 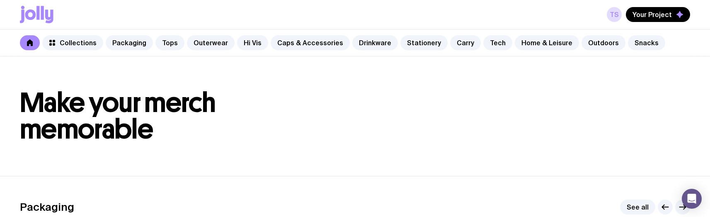 I want to click on a: Home & Leisure, so click(x=547, y=43).